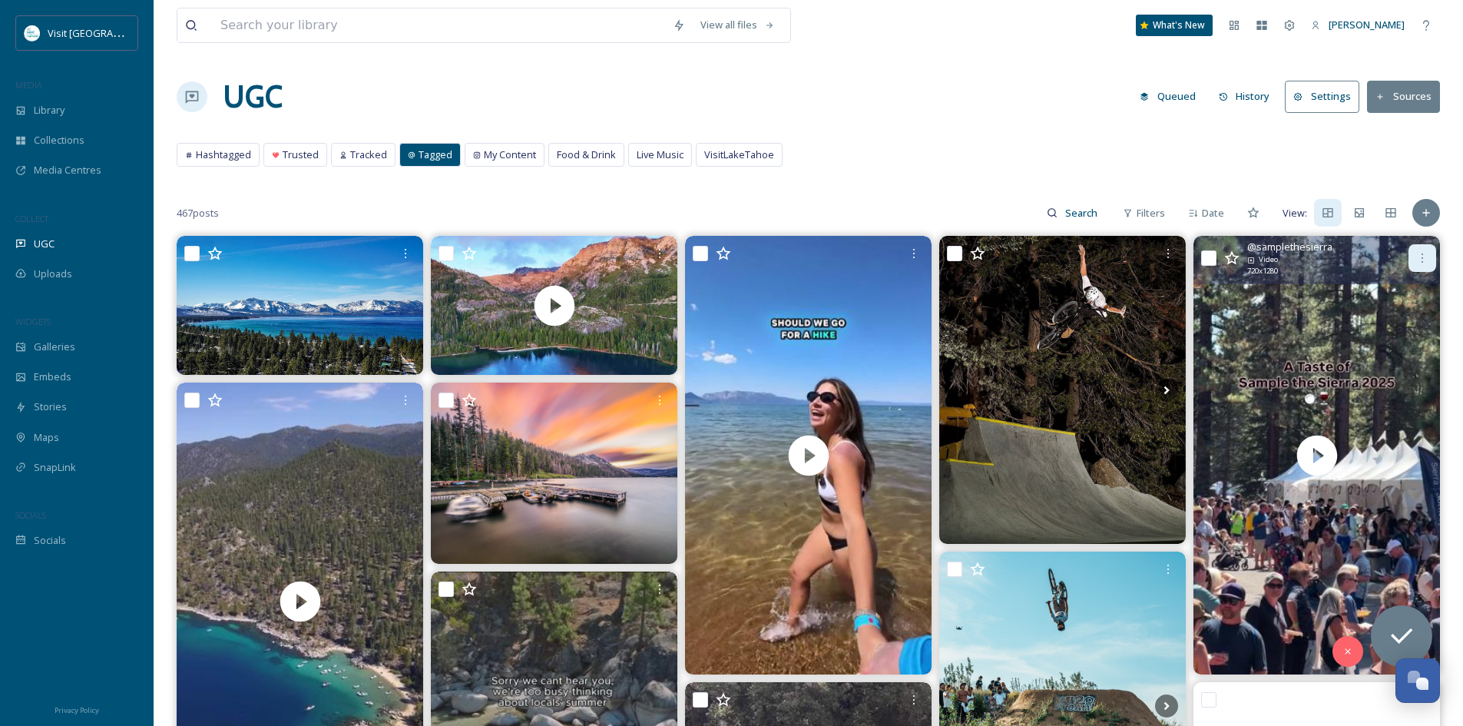 This screenshot has height=726, width=1463. What do you see at coordinates (1062, 389) in the screenshot?
I see `img: 🔥 Meet karlimmers, the first person ever to land a 1440 on a BMX, and he’s doing it with one eye....` at bounding box center [1062, 389].